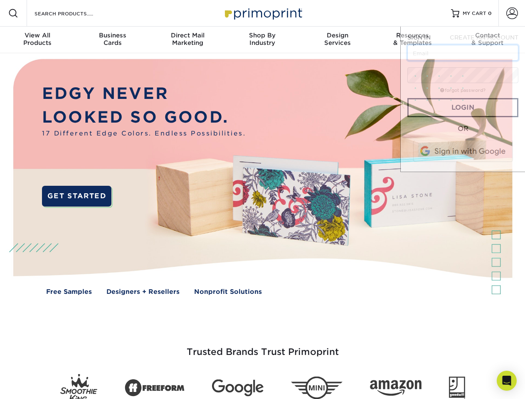 The image size is (525, 399). I want to click on h3: Trusted Brands Trust Primoprint, so click(263, 347).